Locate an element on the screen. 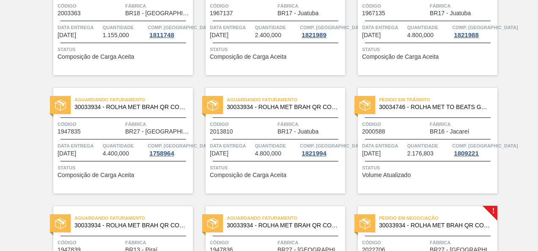  div: 1821994 is located at coordinates (314, 153).